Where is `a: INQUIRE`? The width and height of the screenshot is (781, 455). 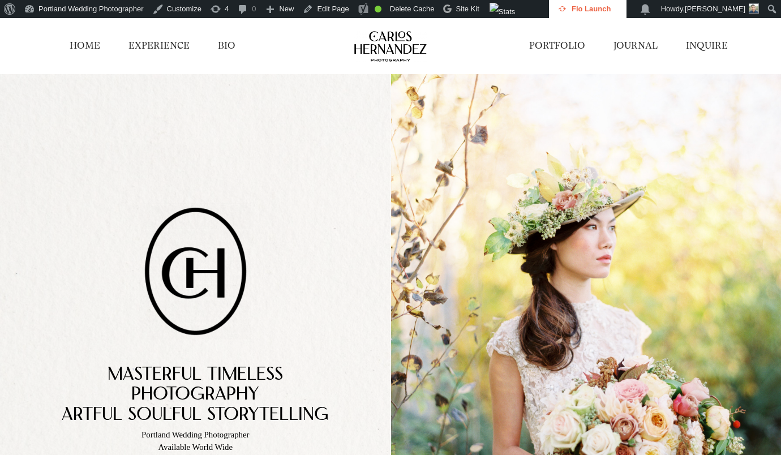
a: INQUIRE is located at coordinates (706, 46).